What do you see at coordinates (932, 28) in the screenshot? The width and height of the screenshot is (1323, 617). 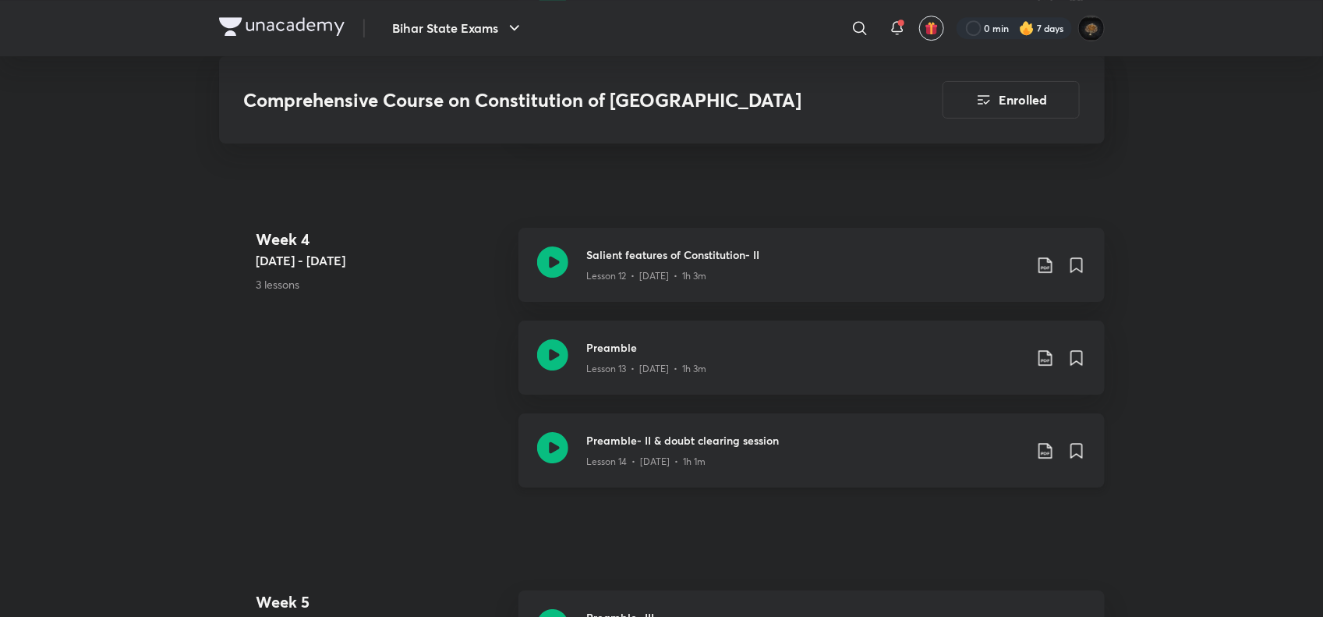 I see `img: avatar` at bounding box center [932, 28].